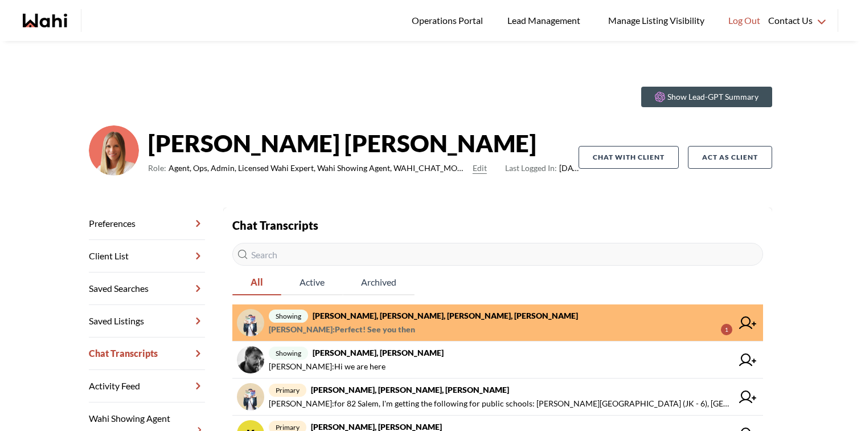 Image resolution: width=861 pixels, height=431 pixels. What do you see at coordinates (546, 21) in the screenshot?
I see `span: Lead Management` at bounding box center [546, 21].